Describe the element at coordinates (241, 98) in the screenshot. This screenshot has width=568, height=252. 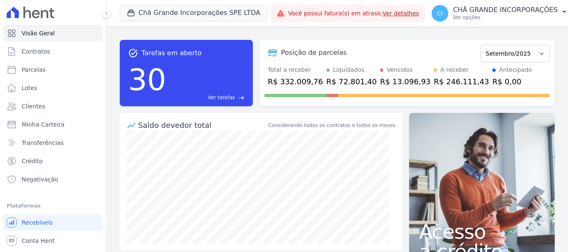
I see `span: east` at that location.